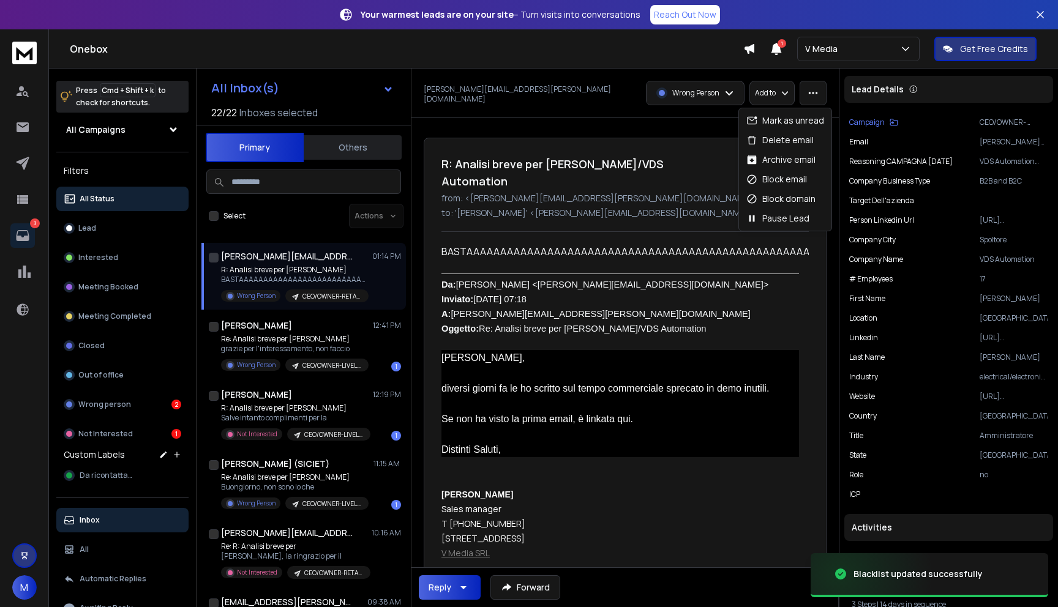  What do you see at coordinates (863, 318) in the screenshot?
I see `p: location` at bounding box center [863, 318].